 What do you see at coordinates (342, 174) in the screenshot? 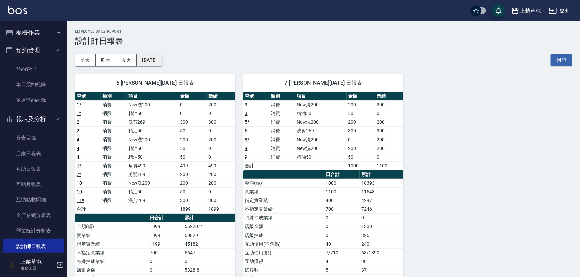
I see `th: 日合計` at bounding box center [342, 174].